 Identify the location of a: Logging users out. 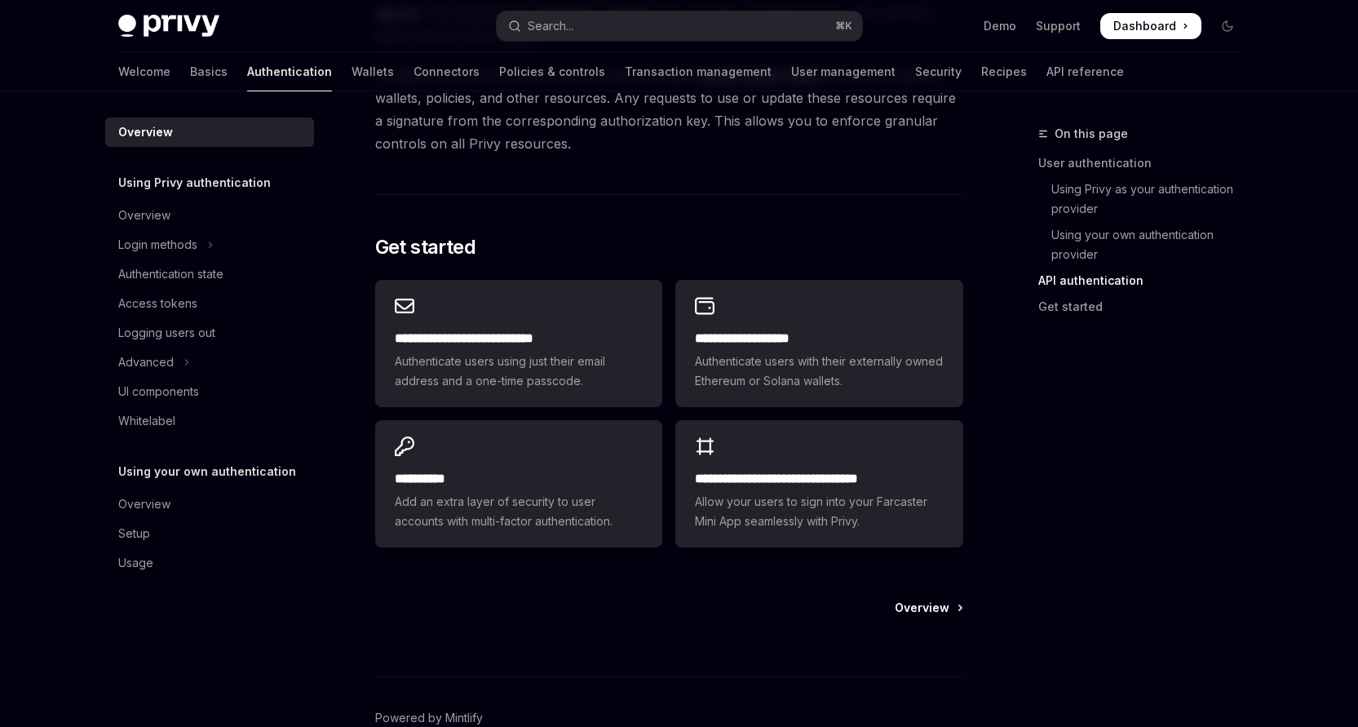
(210, 333).